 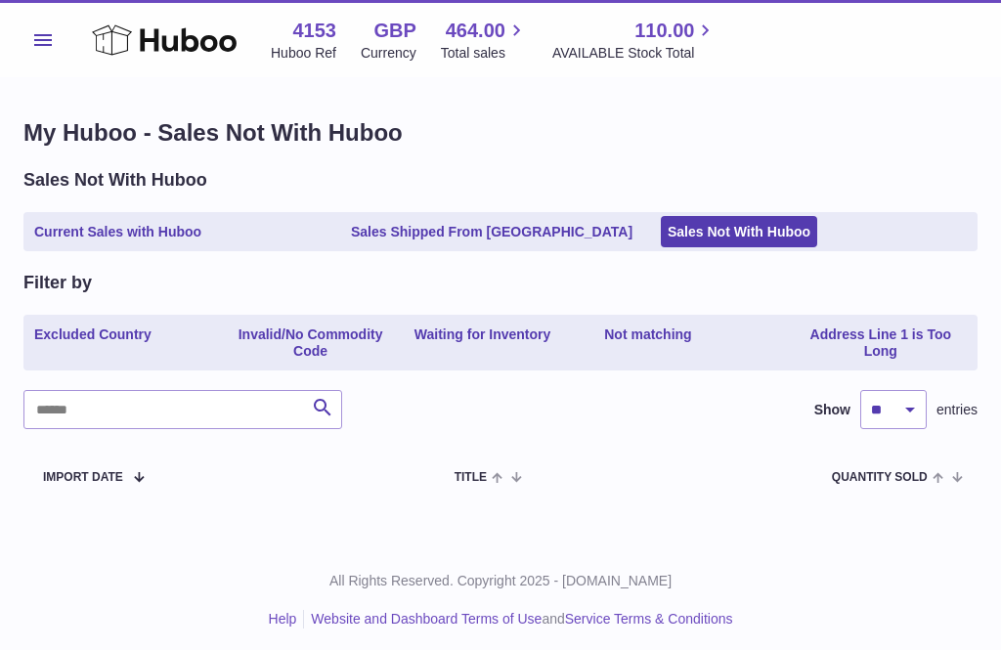 I want to click on div: Currency, so click(x=388, y=53).